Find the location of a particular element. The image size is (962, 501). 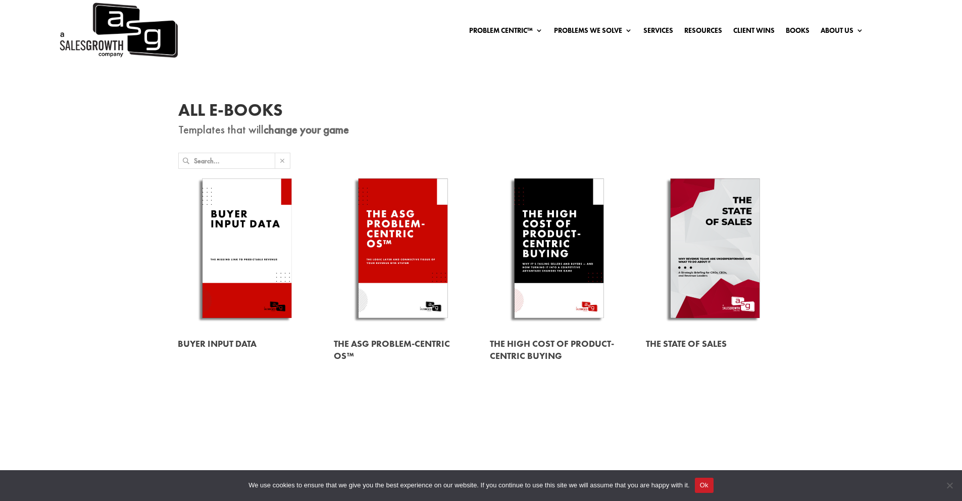

a: About Us is located at coordinates (842, 32).